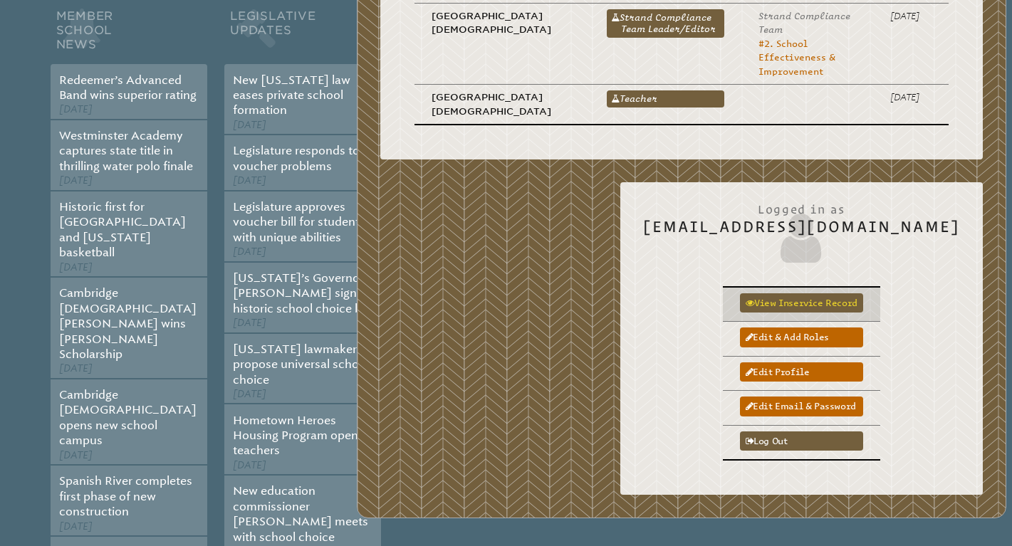 Image resolution: width=1012 pixels, height=546 pixels. I want to click on h2: Member School News, so click(129, 35).